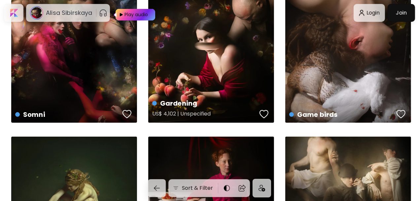 This screenshot has height=201, width=419. I want to click on button: pauseOutline IconGradient Icon, so click(103, 13).